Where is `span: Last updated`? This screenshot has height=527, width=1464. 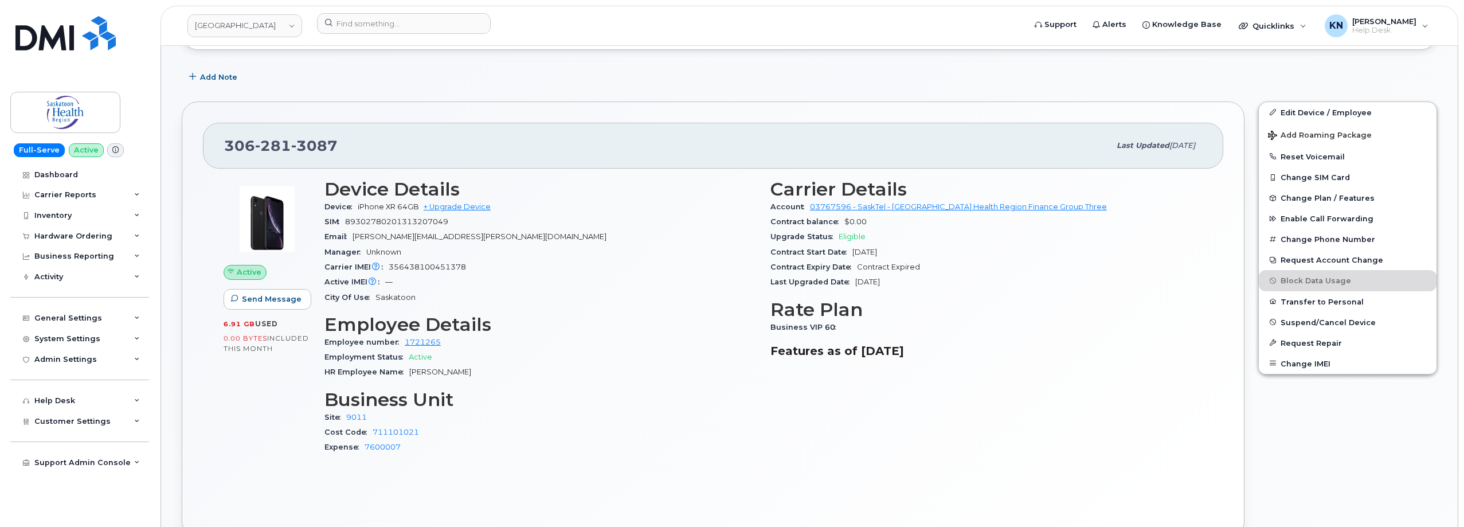 span: Last updated is located at coordinates (1143, 145).